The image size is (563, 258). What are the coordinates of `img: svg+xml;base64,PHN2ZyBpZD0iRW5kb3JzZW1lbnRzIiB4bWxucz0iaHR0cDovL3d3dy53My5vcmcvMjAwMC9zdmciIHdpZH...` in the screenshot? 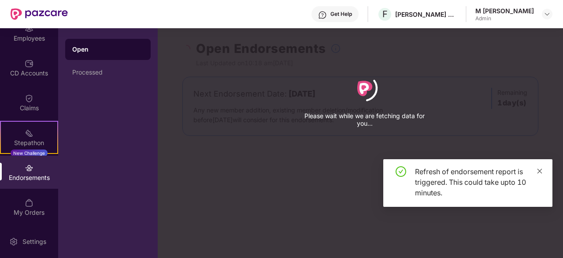 It's located at (29, 168).